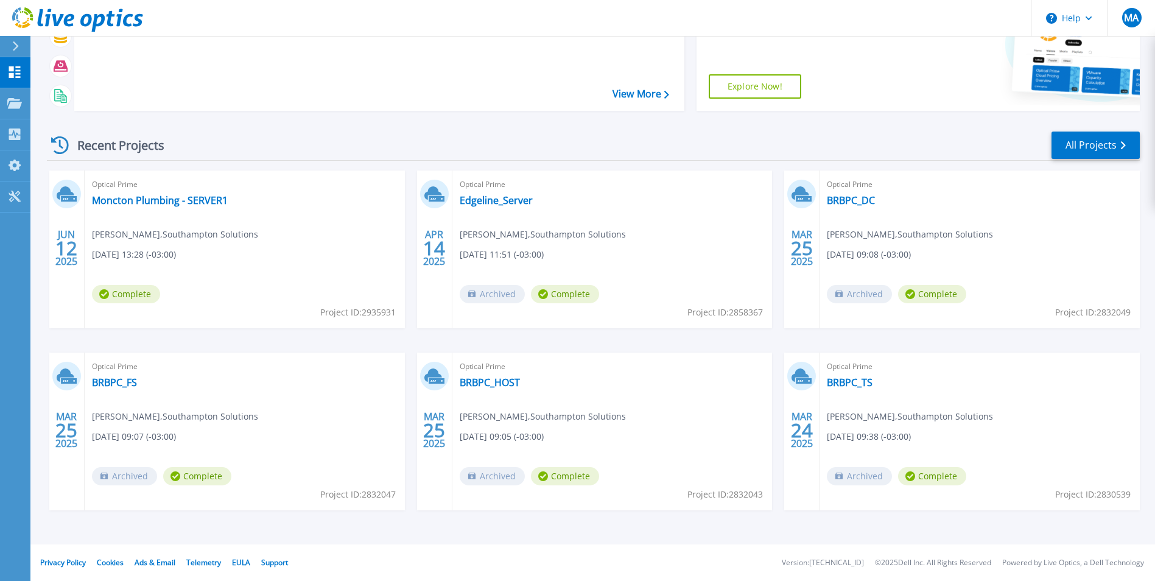 The width and height of the screenshot is (1155, 581). I want to click on a: Edgeline_Server, so click(496, 200).